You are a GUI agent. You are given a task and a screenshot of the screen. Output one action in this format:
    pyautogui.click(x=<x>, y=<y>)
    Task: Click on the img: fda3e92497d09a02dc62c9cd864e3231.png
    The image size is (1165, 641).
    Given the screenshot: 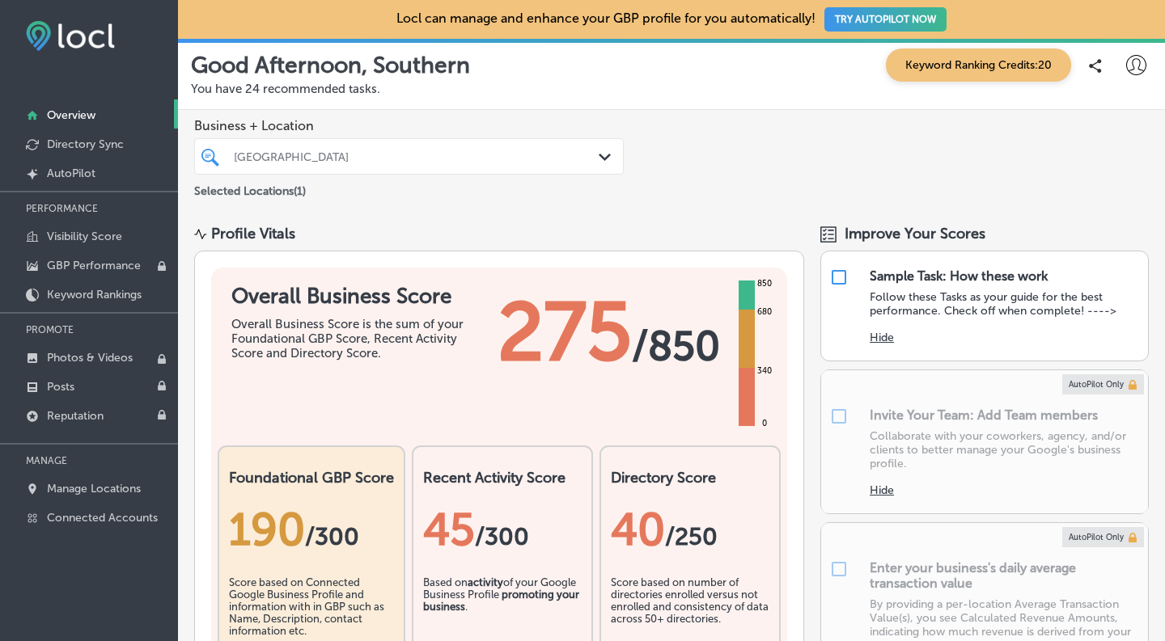 What is the action you would take?
    pyautogui.click(x=70, y=36)
    